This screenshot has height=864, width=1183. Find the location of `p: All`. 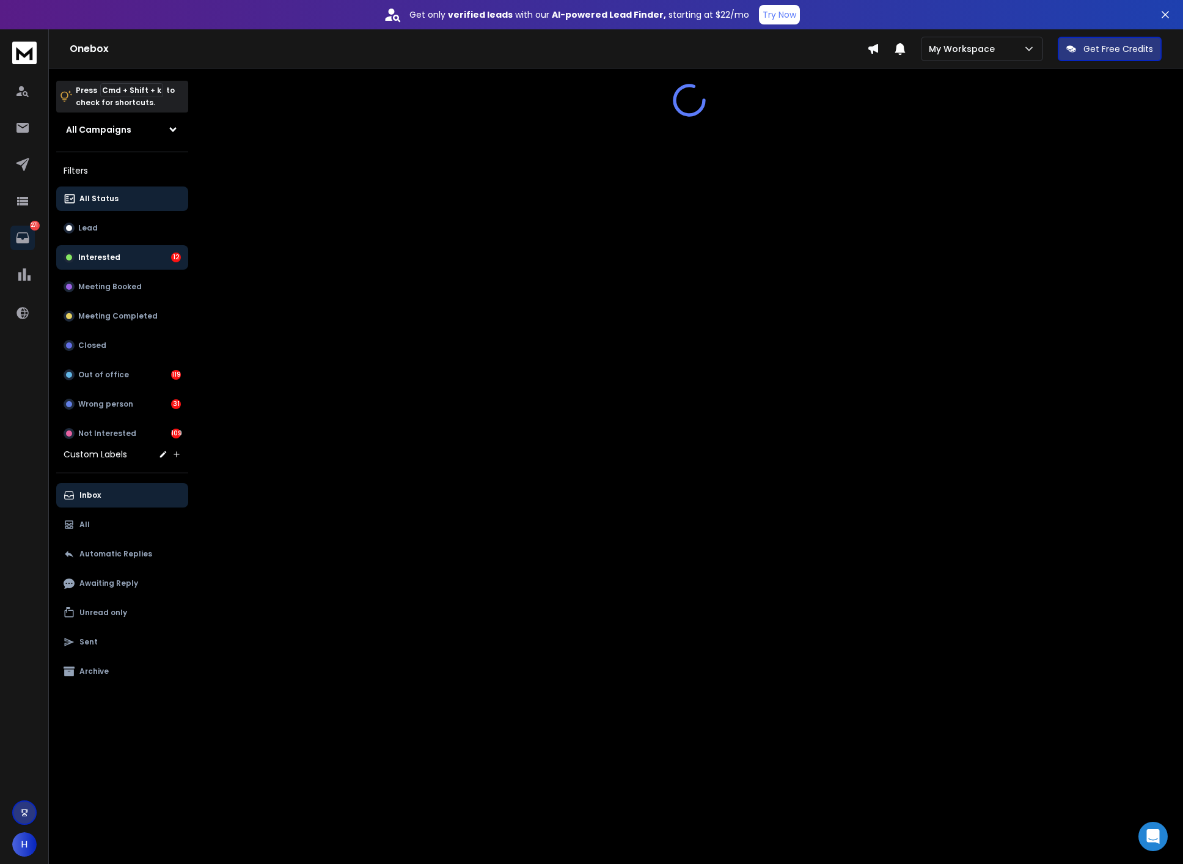

p: All is located at coordinates (84, 524).